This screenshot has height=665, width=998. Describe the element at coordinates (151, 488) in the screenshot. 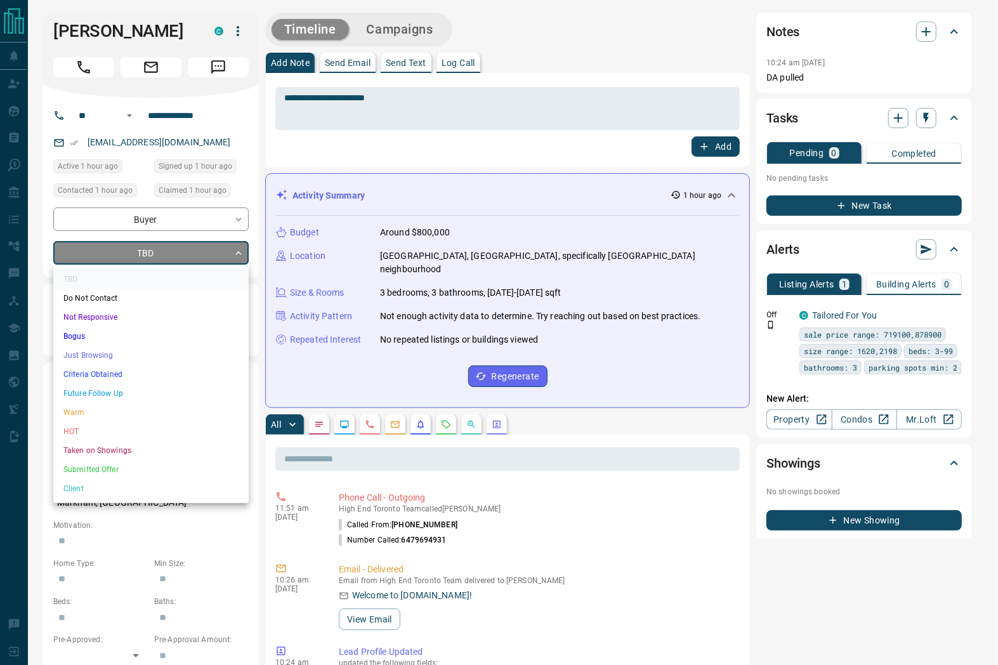

I see `li: Client` at that location.